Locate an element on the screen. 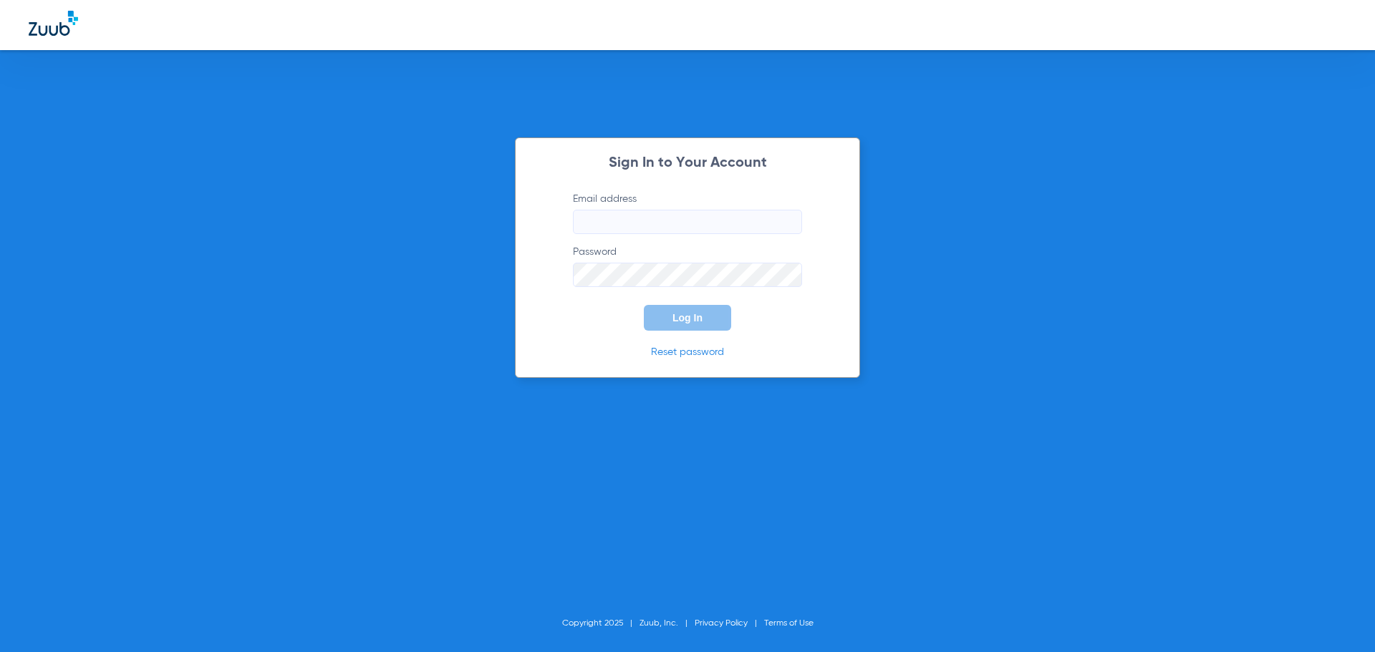 The width and height of the screenshot is (1375, 652). span: Log In is located at coordinates (688, 318).